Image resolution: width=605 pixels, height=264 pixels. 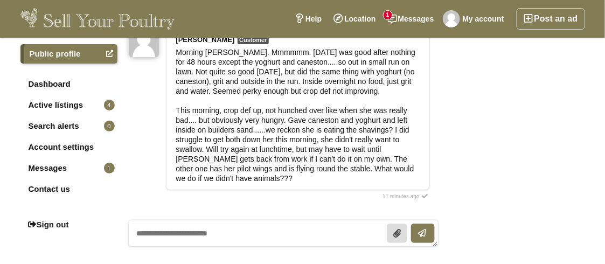 What do you see at coordinates (476, 19) in the screenshot?
I see `a: My account` at bounding box center [476, 19].